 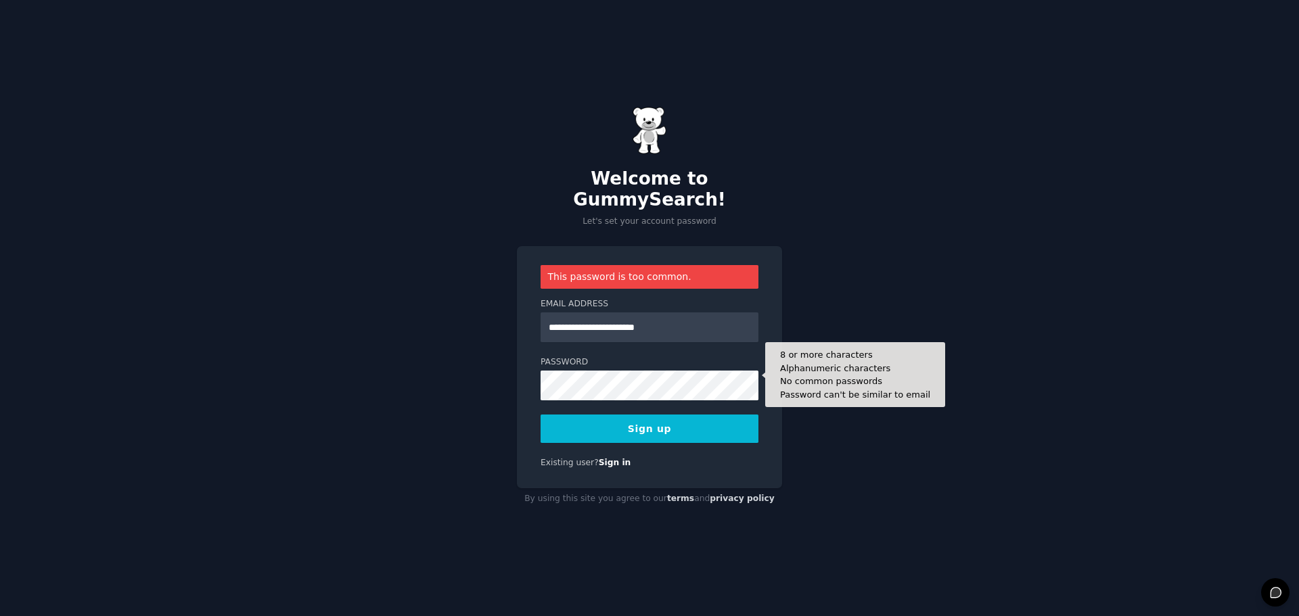 I want to click on label: Email Address, so click(x=650, y=305).